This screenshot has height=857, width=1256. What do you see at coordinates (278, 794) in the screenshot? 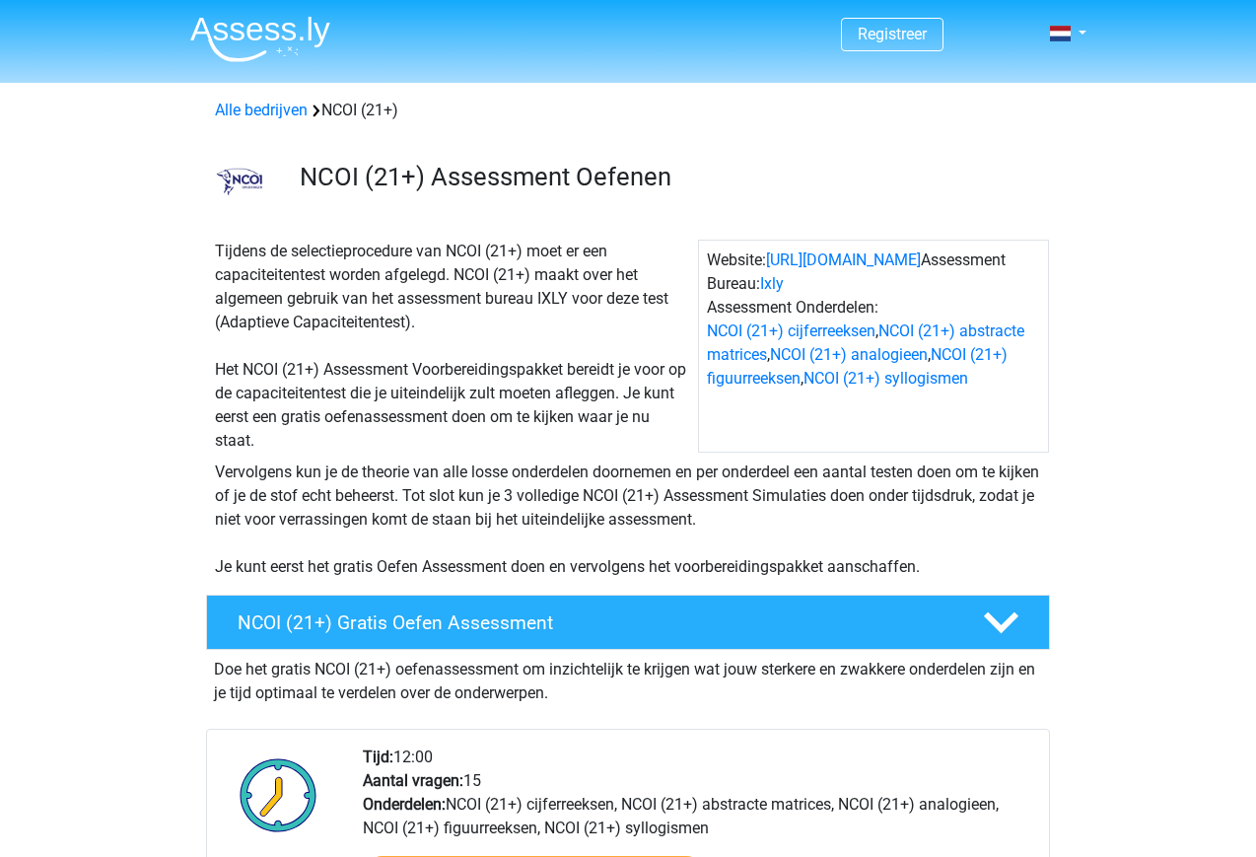
I see `img: Klok` at bounding box center [278, 794].